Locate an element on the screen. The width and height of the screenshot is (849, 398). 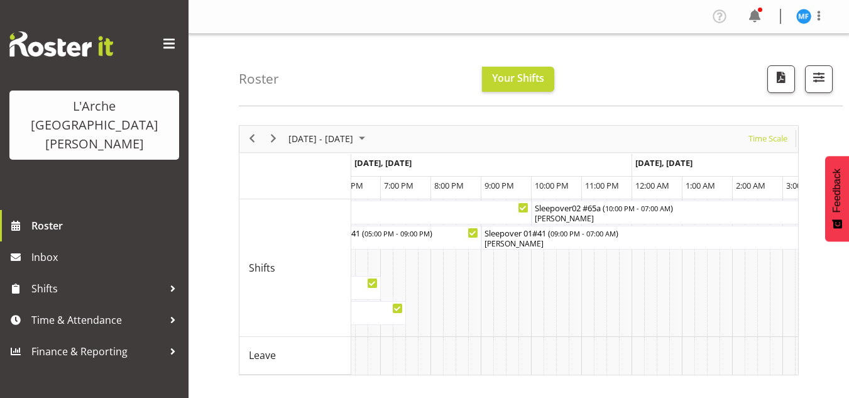
span: 09:00 PM - 07:00 AM is located at coordinates (583, 233).